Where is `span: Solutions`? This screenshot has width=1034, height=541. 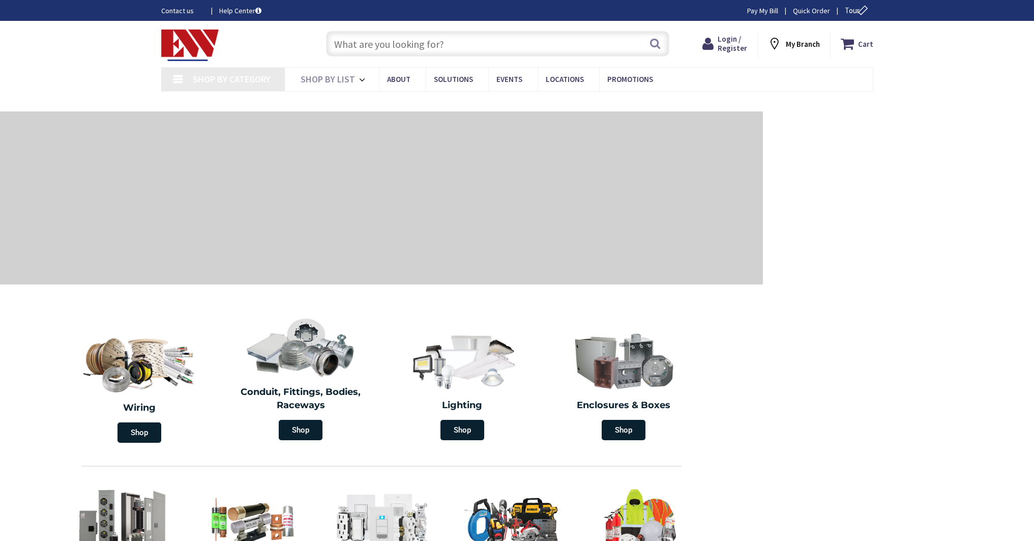 span: Solutions is located at coordinates (453, 79).